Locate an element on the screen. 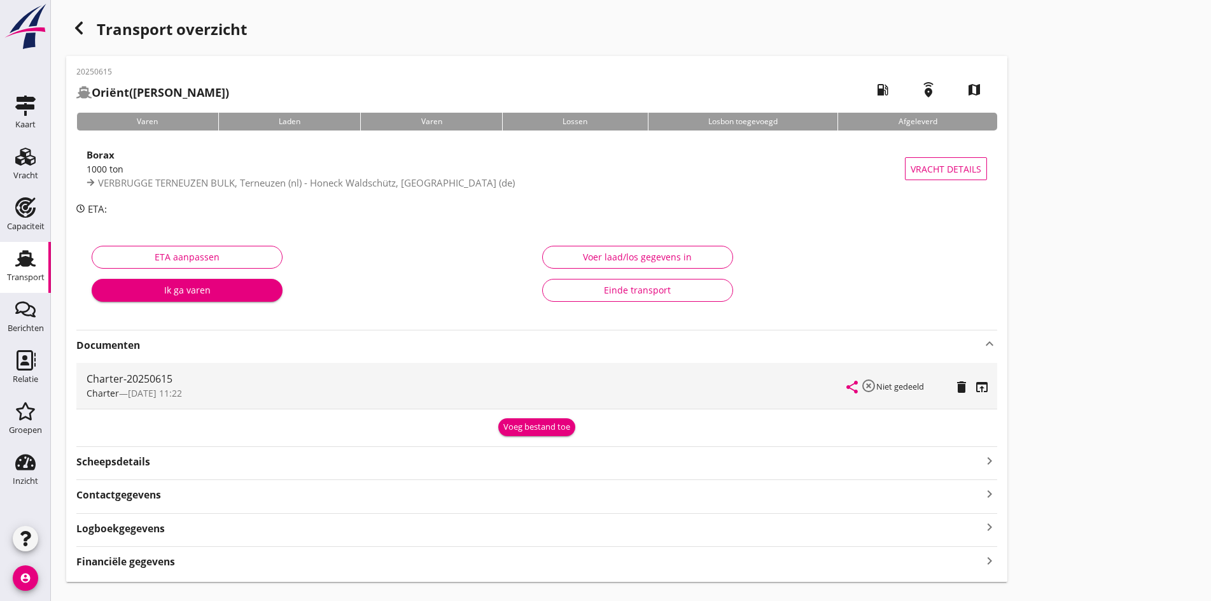  div: Transport is located at coordinates (25, 277).